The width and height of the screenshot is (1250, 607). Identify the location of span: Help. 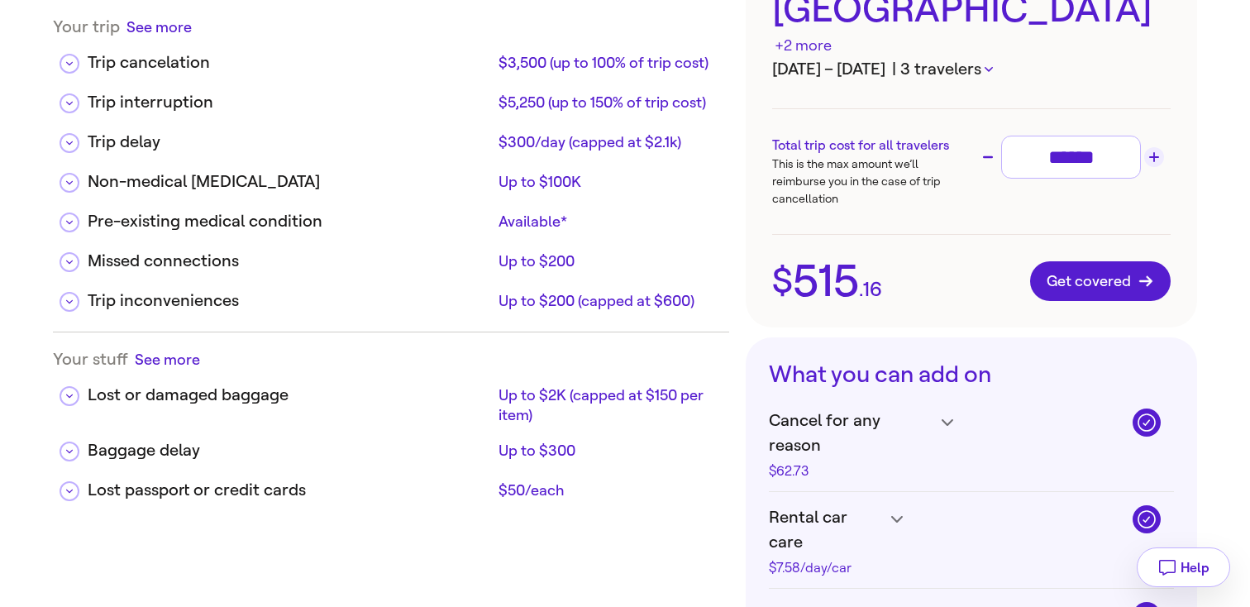
(1195, 567).